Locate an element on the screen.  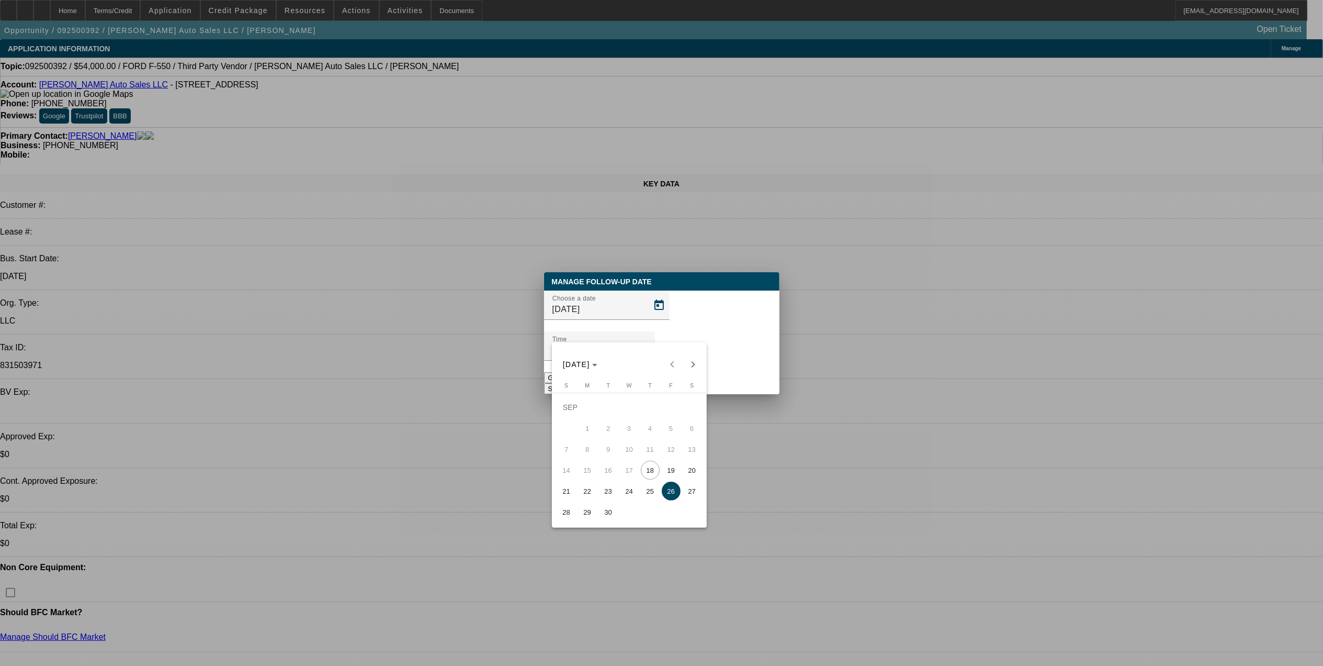
span: 7 is located at coordinates (567, 449).